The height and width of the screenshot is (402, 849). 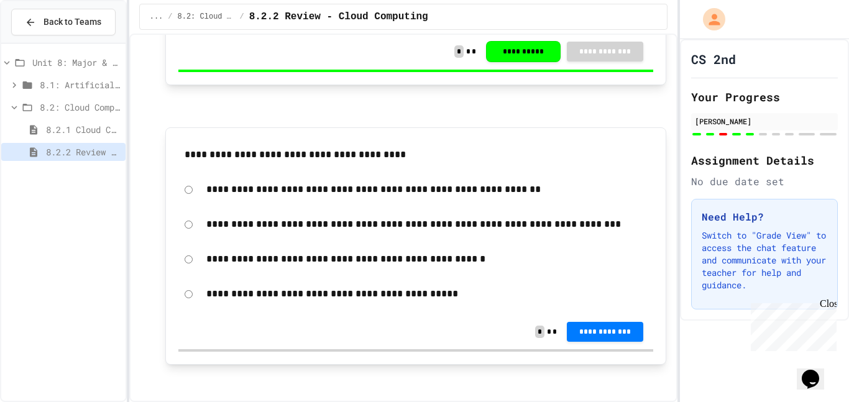 I want to click on div: No due date set, so click(x=764, y=181).